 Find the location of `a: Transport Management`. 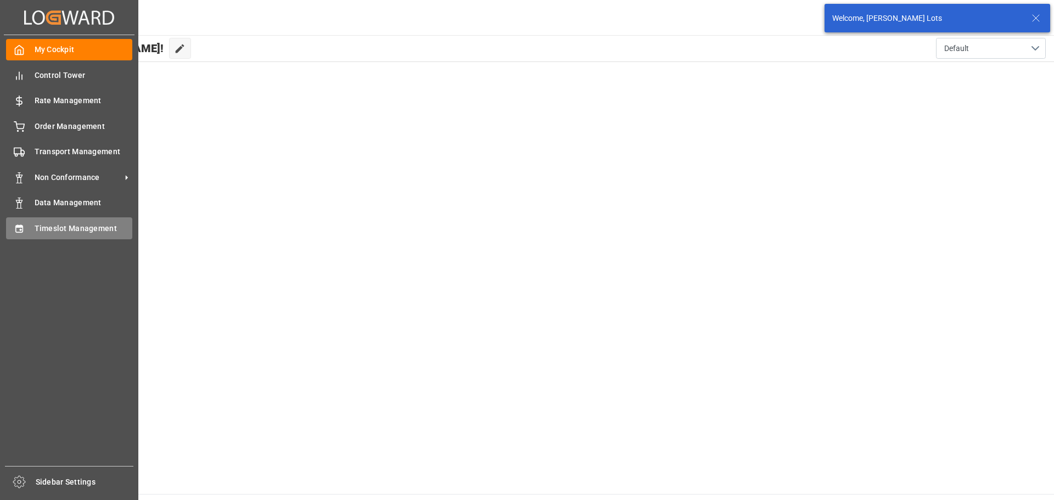

a: Transport Management is located at coordinates (69, 151).